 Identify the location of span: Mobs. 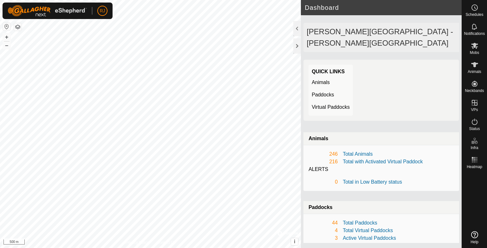
(474, 53).